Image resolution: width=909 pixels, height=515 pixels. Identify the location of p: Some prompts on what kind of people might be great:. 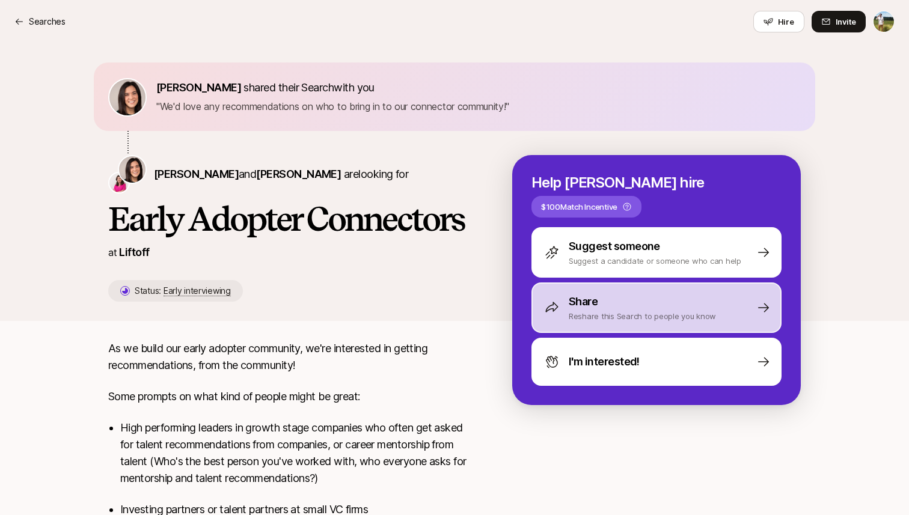
(291, 397).